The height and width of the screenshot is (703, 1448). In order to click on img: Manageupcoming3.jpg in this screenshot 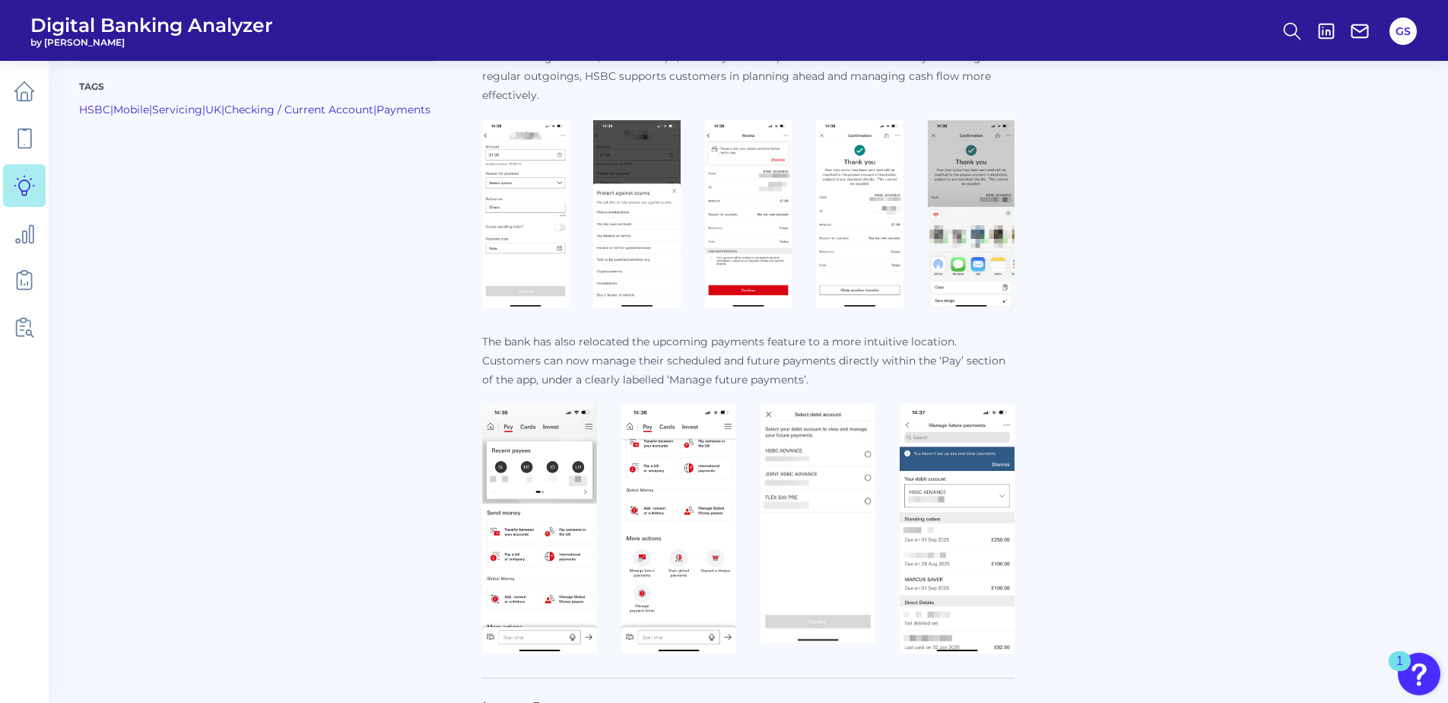, I will do `click(817, 523)`.